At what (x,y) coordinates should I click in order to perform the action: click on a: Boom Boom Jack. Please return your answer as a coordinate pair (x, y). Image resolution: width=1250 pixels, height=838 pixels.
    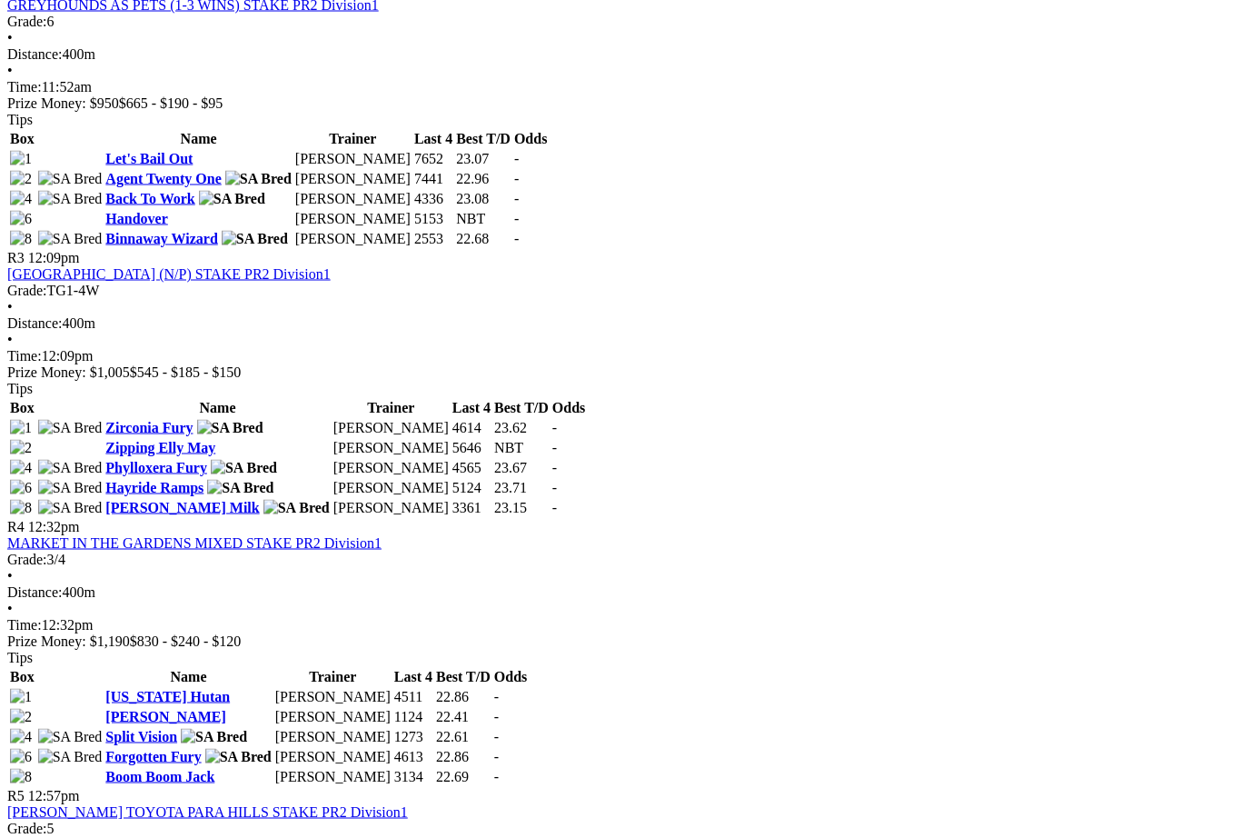
    Looking at the image, I should click on (160, 776).